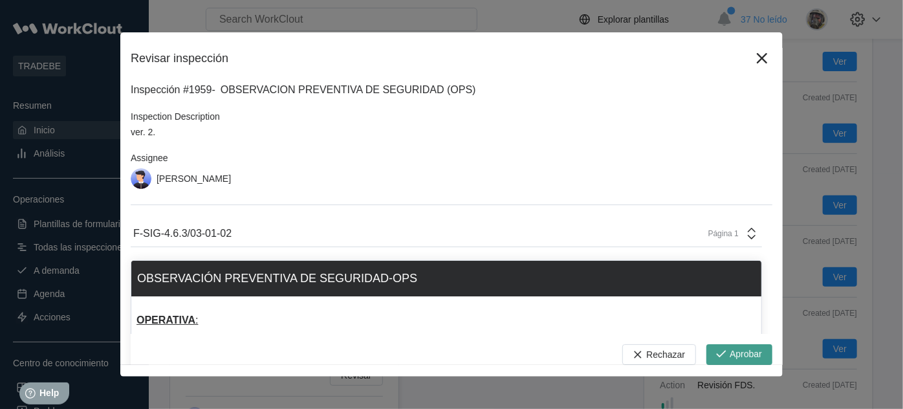 The height and width of the screenshot is (409, 903). What do you see at coordinates (451, 116) in the screenshot?
I see `div: Inspection Description` at bounding box center [451, 116].